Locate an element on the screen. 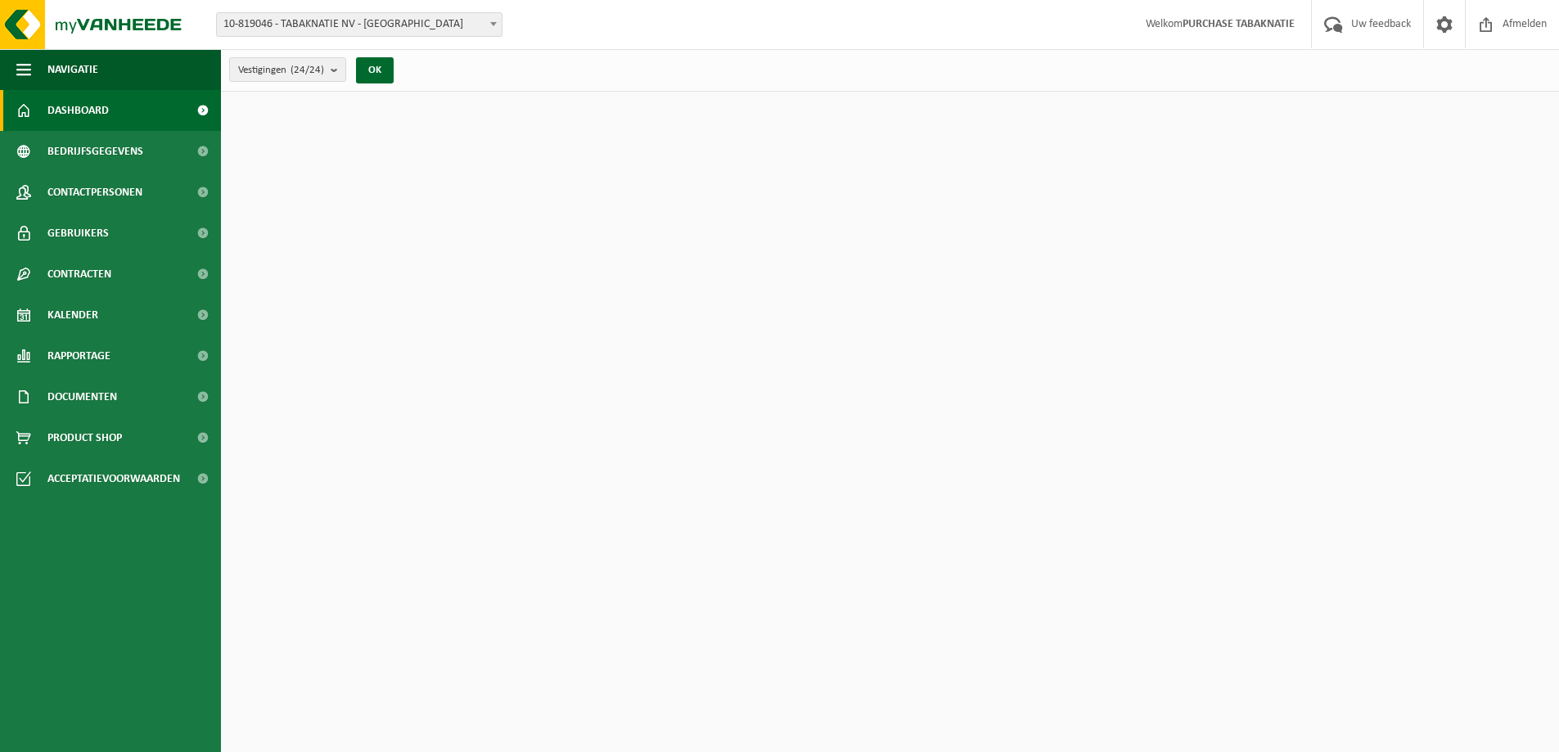 The height and width of the screenshot is (752, 1559). span: Vestigingen is located at coordinates (281, 70).